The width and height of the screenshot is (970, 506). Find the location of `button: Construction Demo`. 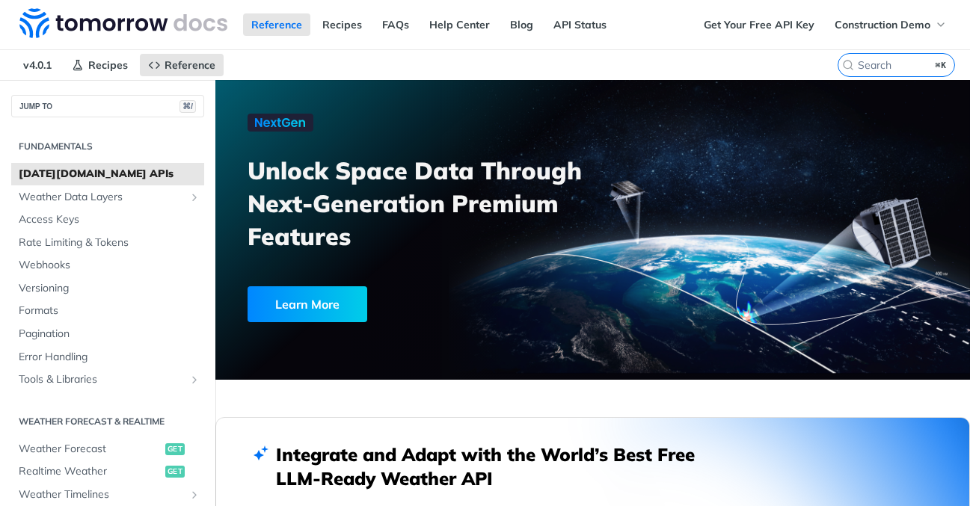

button: Construction Demo is located at coordinates (890, 25).